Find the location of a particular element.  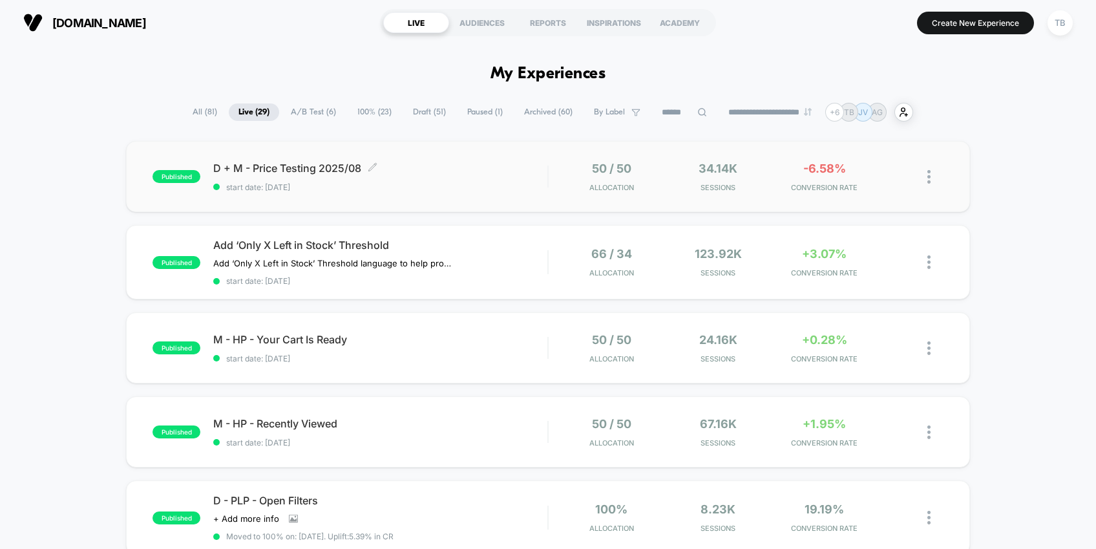

span: +1.95% is located at coordinates (824, 423).